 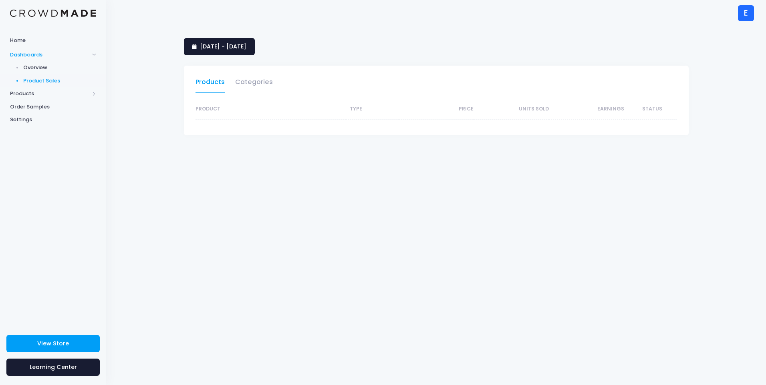 I want to click on div: E, so click(x=745, y=13).